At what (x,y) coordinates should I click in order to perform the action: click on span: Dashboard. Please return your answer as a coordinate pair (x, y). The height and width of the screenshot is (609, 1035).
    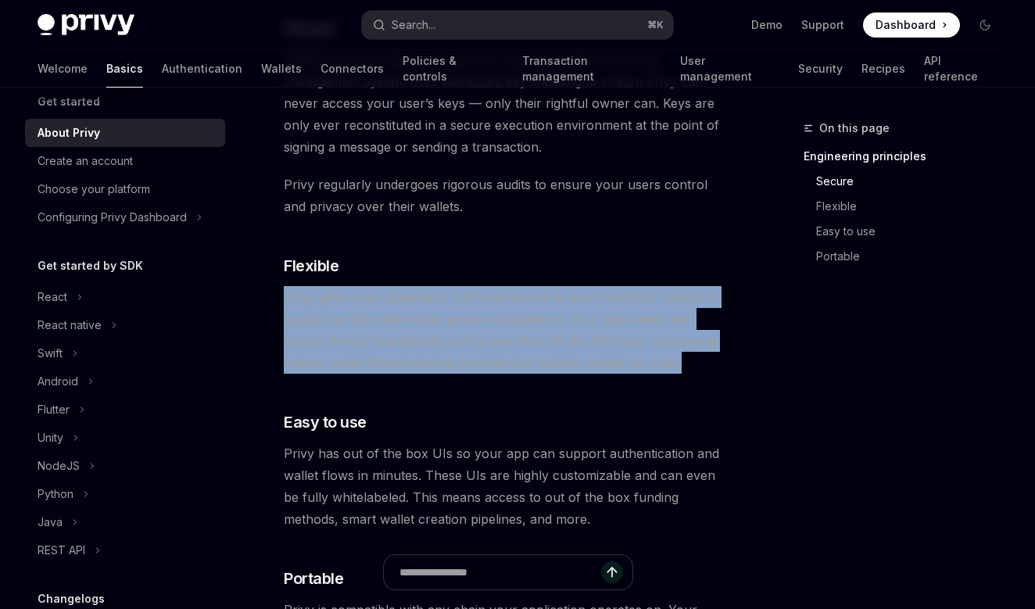
    Looking at the image, I should click on (905, 25).